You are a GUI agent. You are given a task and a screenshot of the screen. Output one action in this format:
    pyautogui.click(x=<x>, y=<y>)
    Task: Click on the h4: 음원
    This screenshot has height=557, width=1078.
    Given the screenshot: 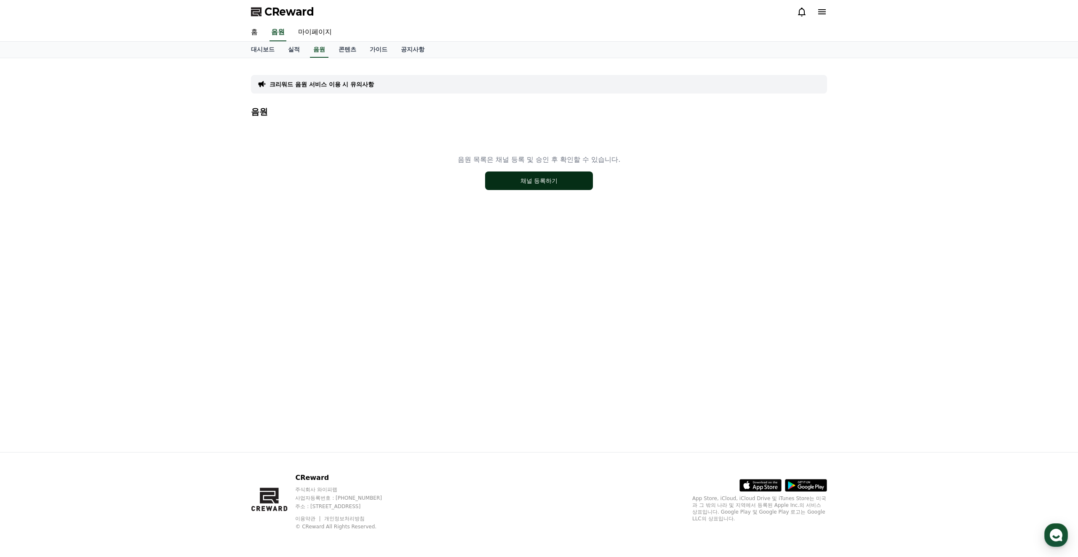 What is the action you would take?
    pyautogui.click(x=539, y=112)
    